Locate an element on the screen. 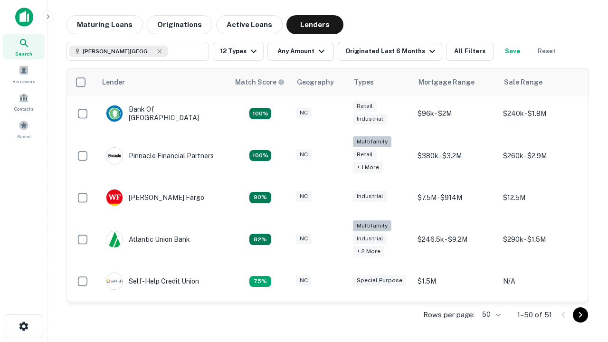 Image resolution: width=608 pixels, height=342 pixels. button: 12 Types is located at coordinates (238, 51).